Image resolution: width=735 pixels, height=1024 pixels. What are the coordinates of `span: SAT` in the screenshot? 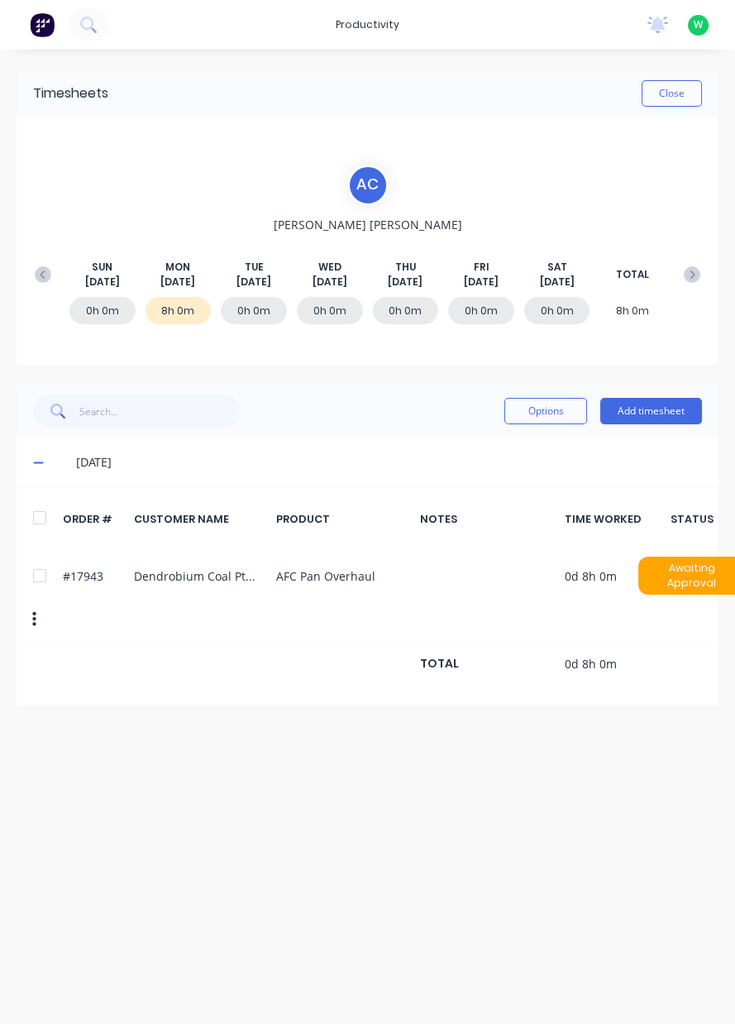 It's located at (558, 267).